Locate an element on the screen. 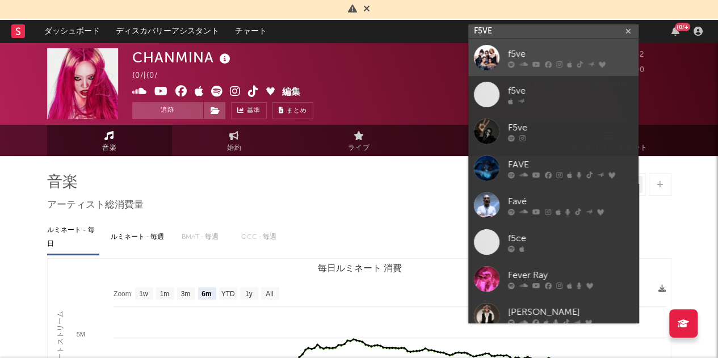 The width and height of the screenshot is (718, 358). div: Fever Ray is located at coordinates (571, 275).